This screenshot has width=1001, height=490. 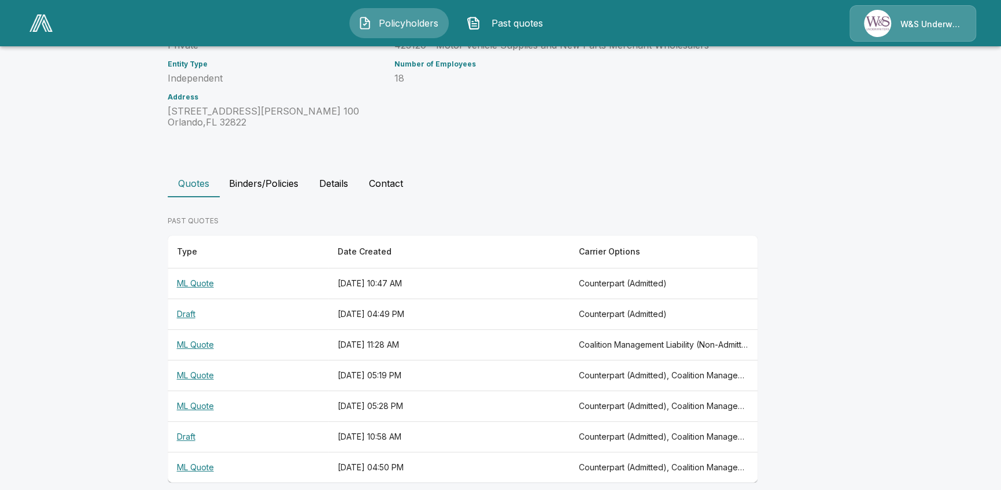 What do you see at coordinates (41, 23) in the screenshot?
I see `img: AA Logo` at bounding box center [41, 23].